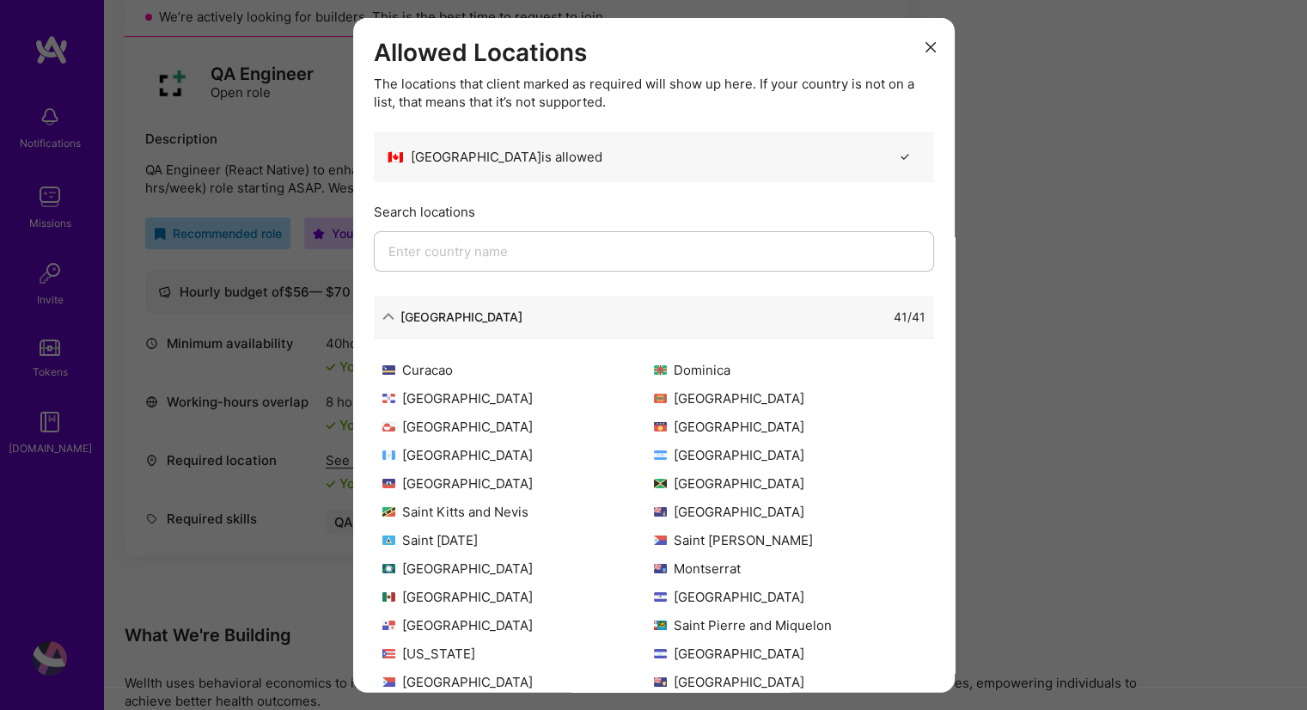  Describe the element at coordinates (789, 567) in the screenshot. I see `div: Montserrat` at that location.